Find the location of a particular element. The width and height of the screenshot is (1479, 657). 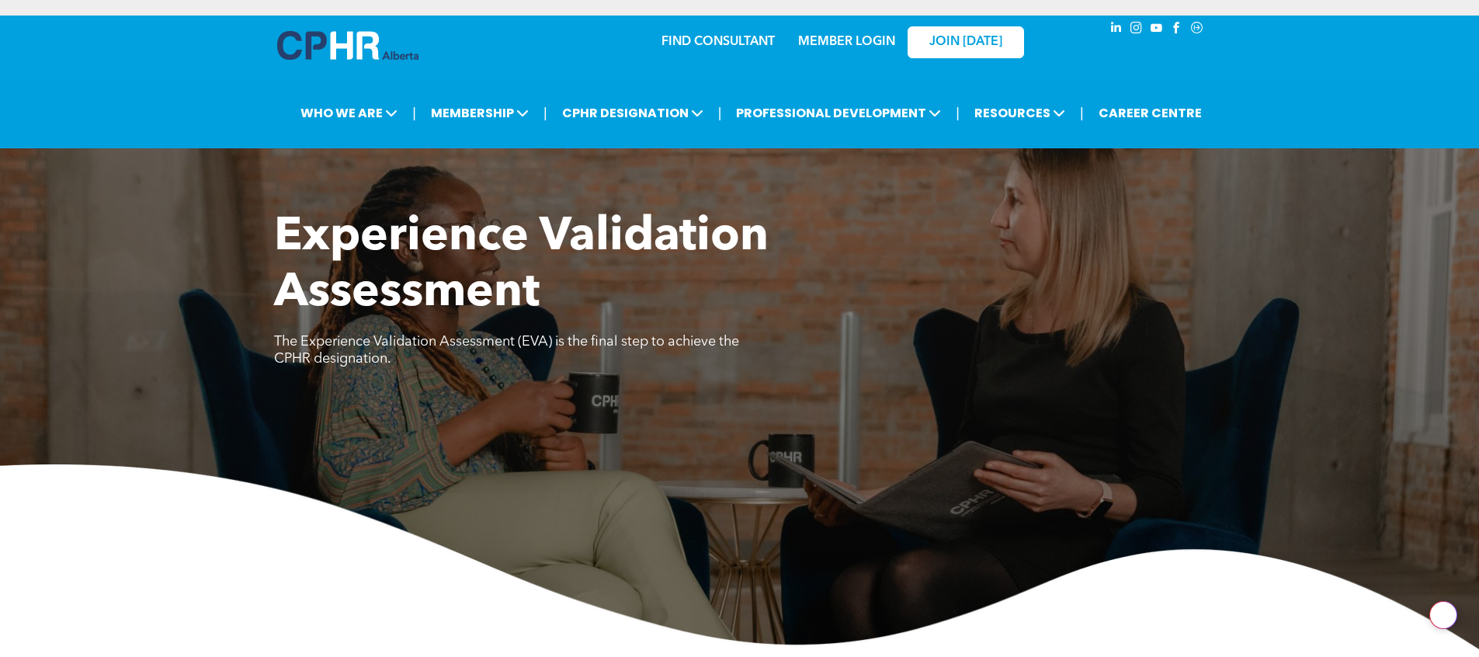

a: FIND CONSULTANT is located at coordinates (718, 42).